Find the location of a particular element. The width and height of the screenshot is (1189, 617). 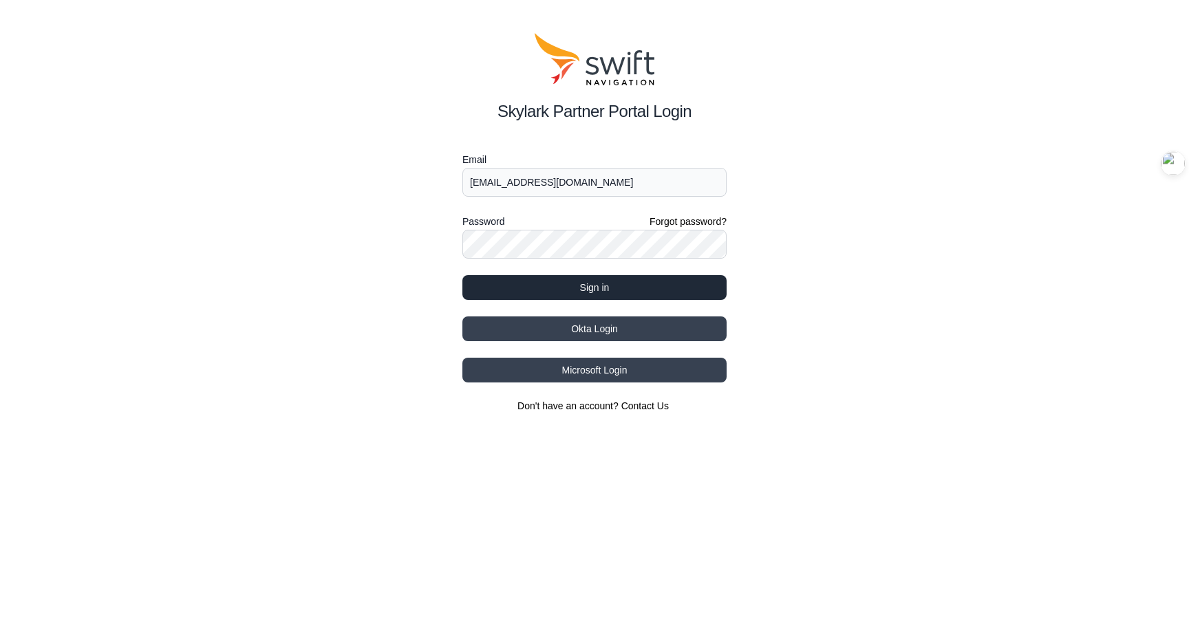

label: Email is located at coordinates (594, 160).